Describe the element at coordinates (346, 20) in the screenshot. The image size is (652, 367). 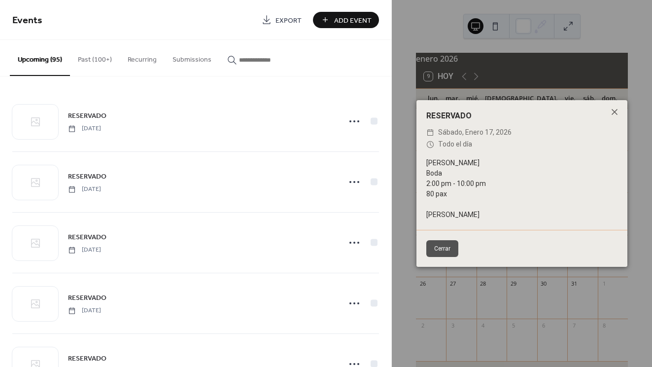
I see `button: Add Event` at that location.